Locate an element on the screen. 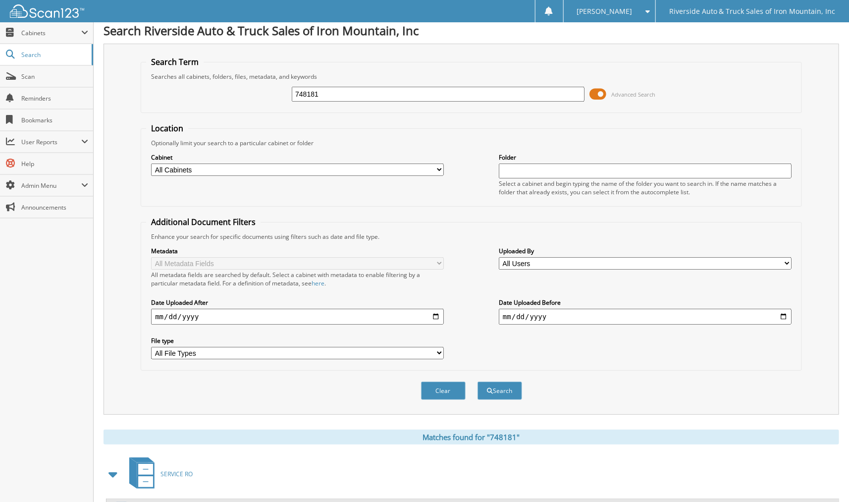 The width and height of the screenshot is (849, 502). input: end is located at coordinates (645, 317).